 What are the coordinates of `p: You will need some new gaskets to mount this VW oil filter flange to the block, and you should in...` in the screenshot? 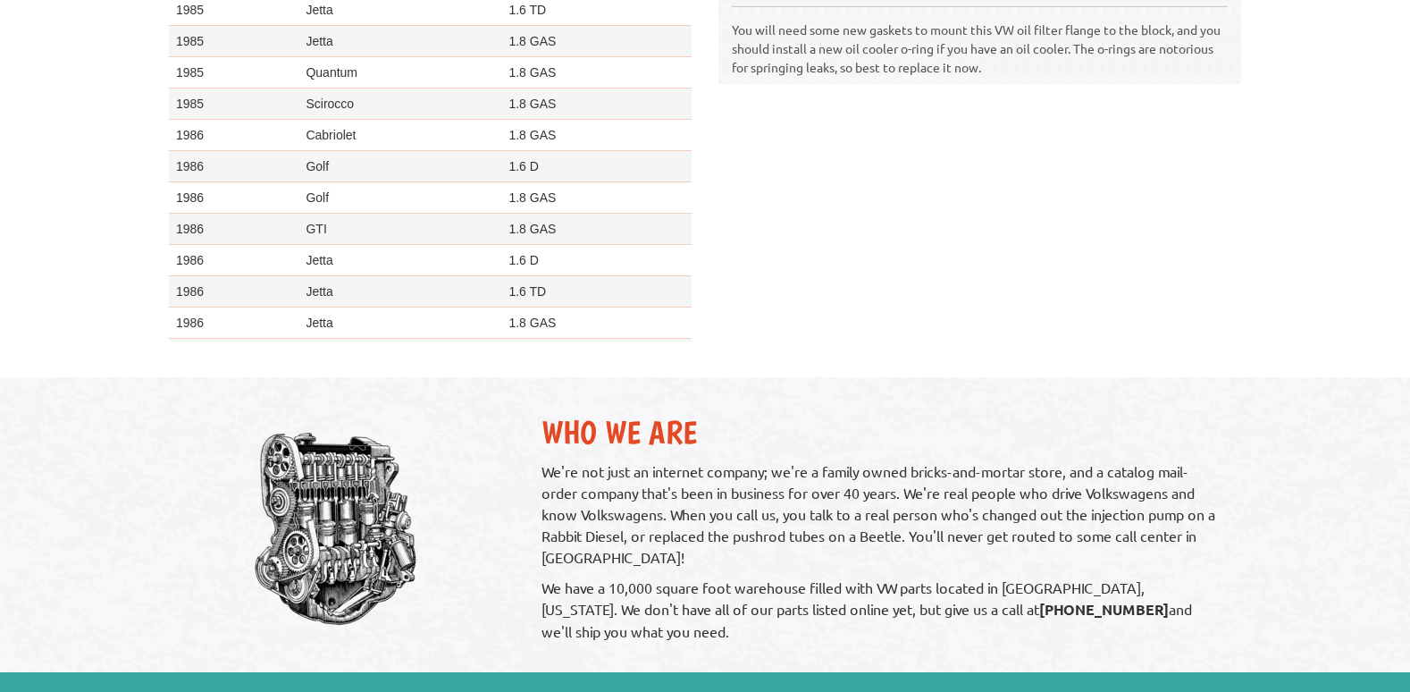 It's located at (979, 41).